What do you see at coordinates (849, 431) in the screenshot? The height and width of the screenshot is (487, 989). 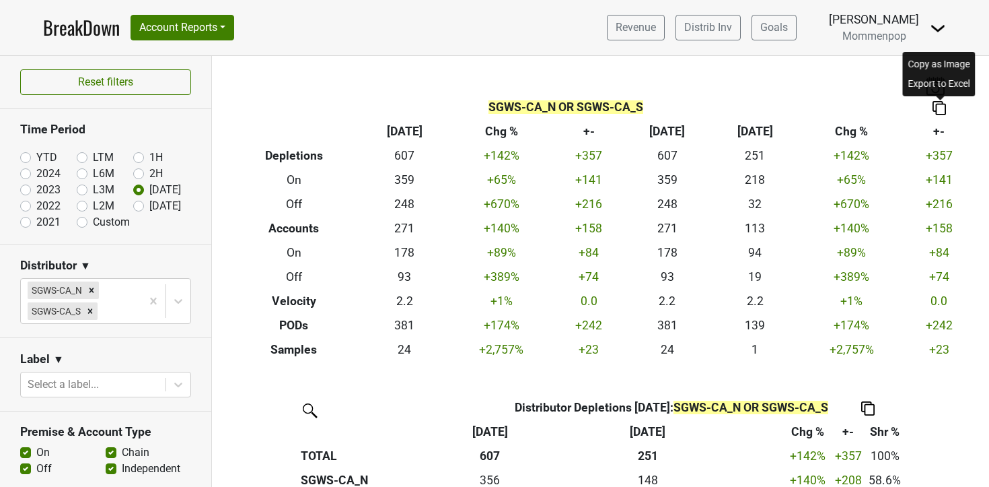 I see `th: +-: activate to sort column ascending` at bounding box center [849, 431].